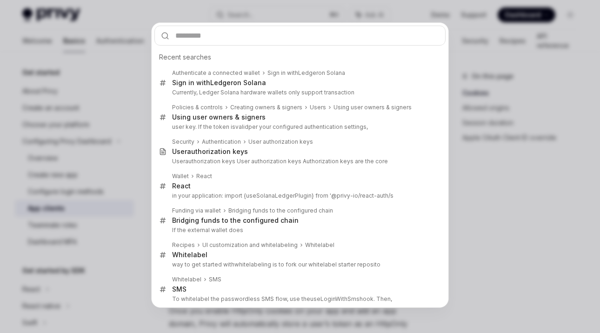  I want to click on div: Authenticate a connected wallet, so click(216, 73).